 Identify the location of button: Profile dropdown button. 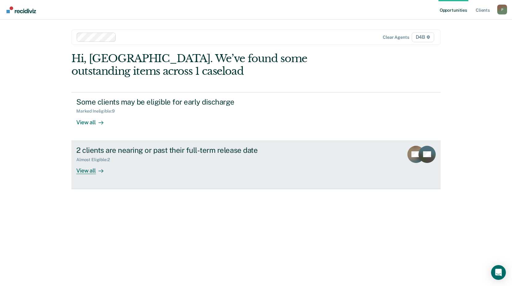
(502, 10).